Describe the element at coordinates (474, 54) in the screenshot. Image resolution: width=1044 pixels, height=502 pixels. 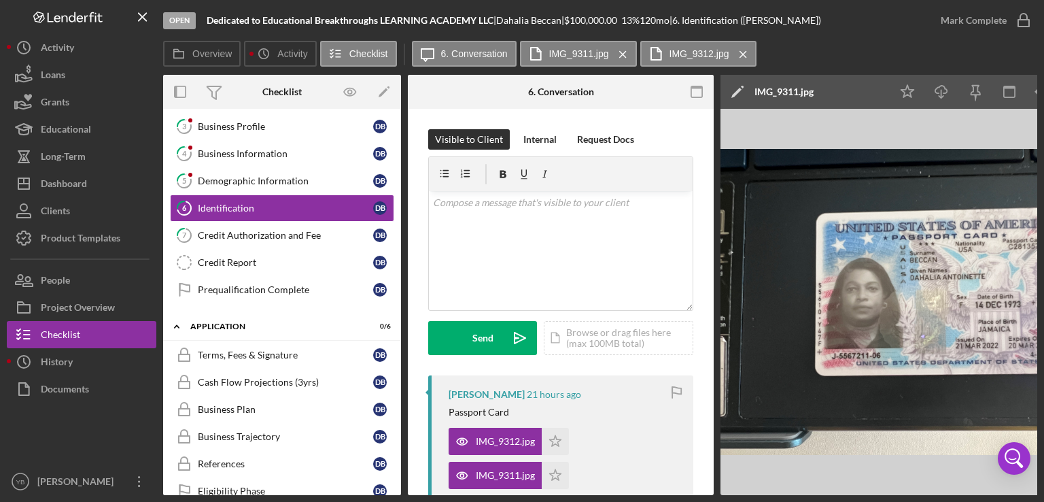
I see `label: 6. Conversation` at that location.